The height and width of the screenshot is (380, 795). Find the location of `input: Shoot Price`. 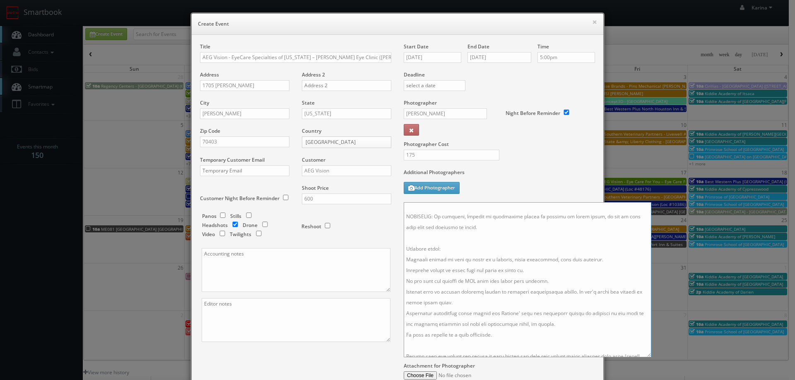

input: Shoot Price is located at coordinates (346, 199).